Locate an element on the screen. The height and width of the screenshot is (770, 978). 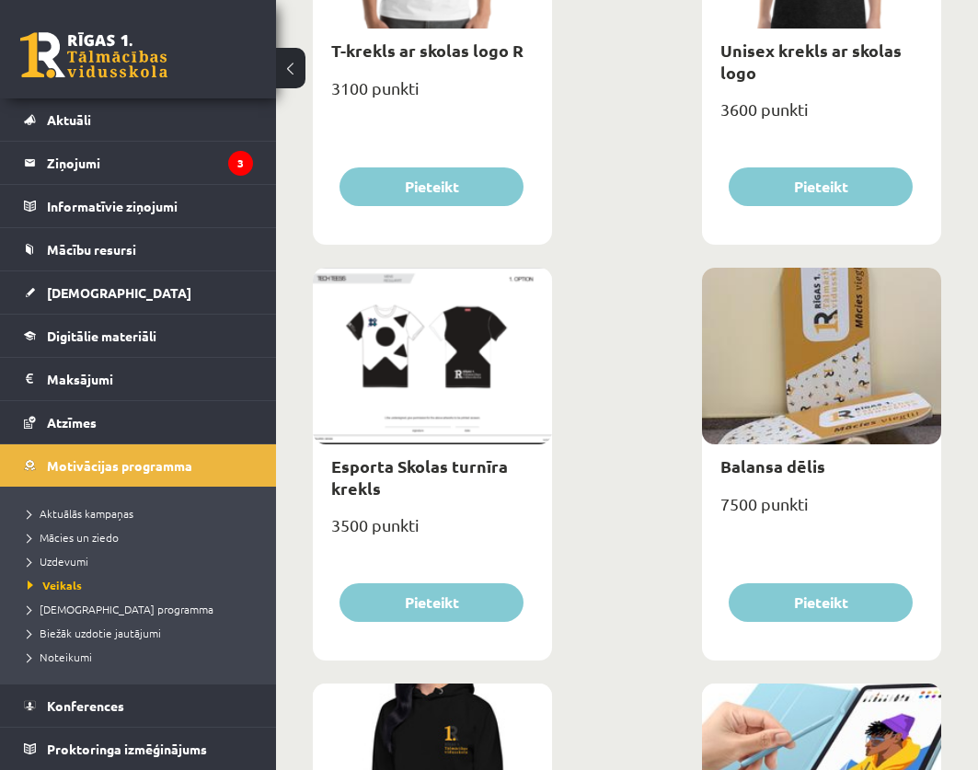
div: 3100 punkti is located at coordinates (432, 96).